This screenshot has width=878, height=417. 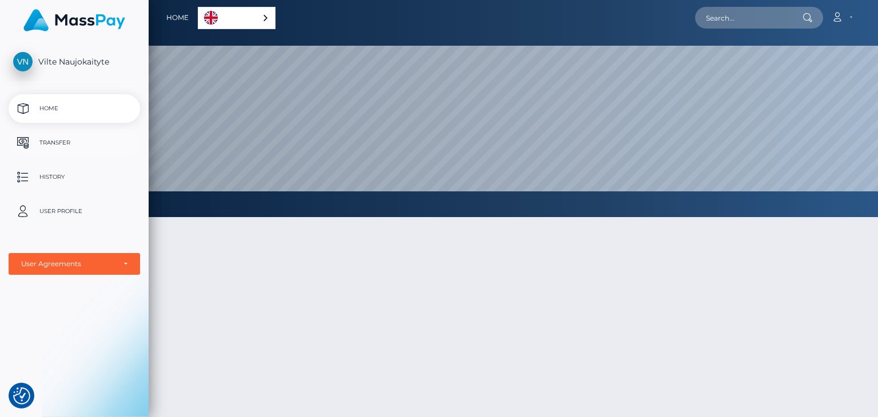 I want to click on a: History, so click(x=74, y=177).